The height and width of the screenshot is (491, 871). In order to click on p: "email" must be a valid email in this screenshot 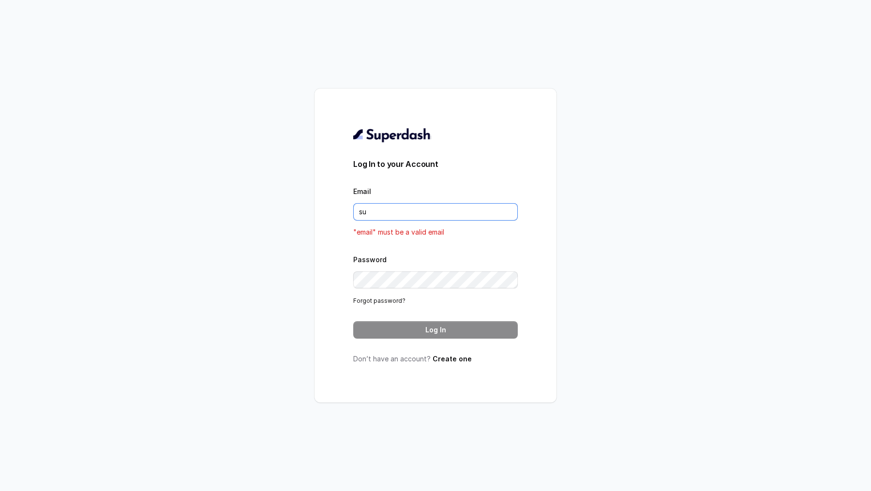, I will do `click(436, 232)`.